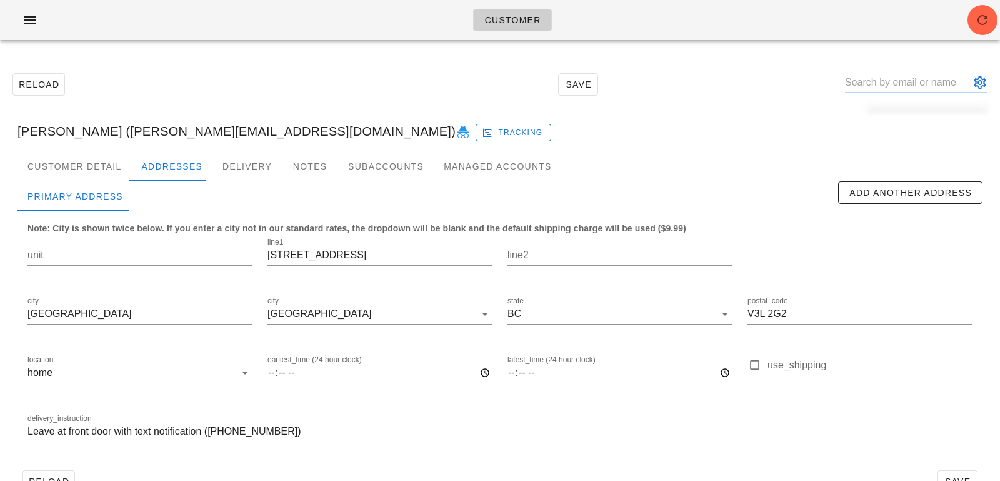 This screenshot has width=1000, height=481. Describe the element at coordinates (514, 132) in the screenshot. I see `span: Tracking` at that location.